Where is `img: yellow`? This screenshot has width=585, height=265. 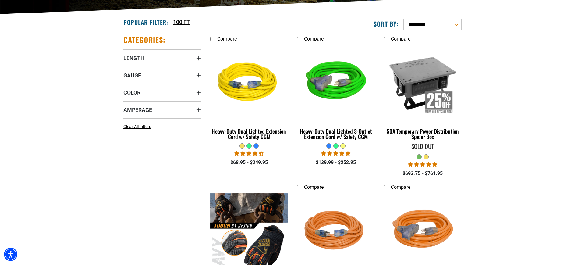
img: yellow is located at coordinates (249, 83).